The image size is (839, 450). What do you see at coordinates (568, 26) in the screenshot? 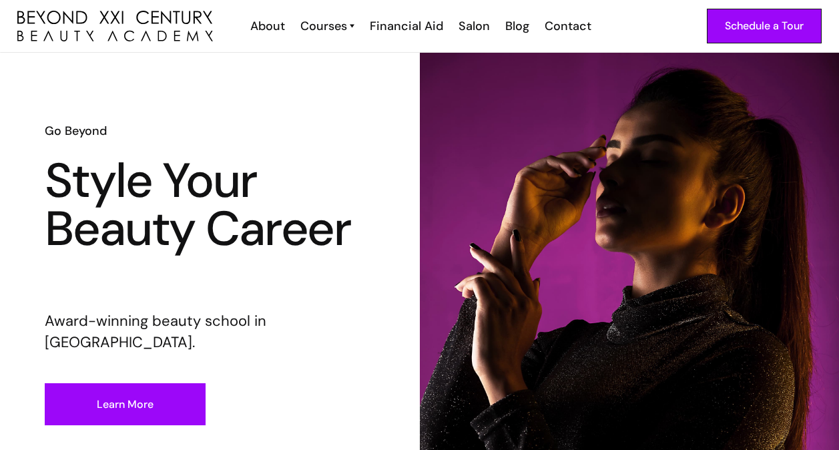
I see `div: Contact` at bounding box center [568, 26].